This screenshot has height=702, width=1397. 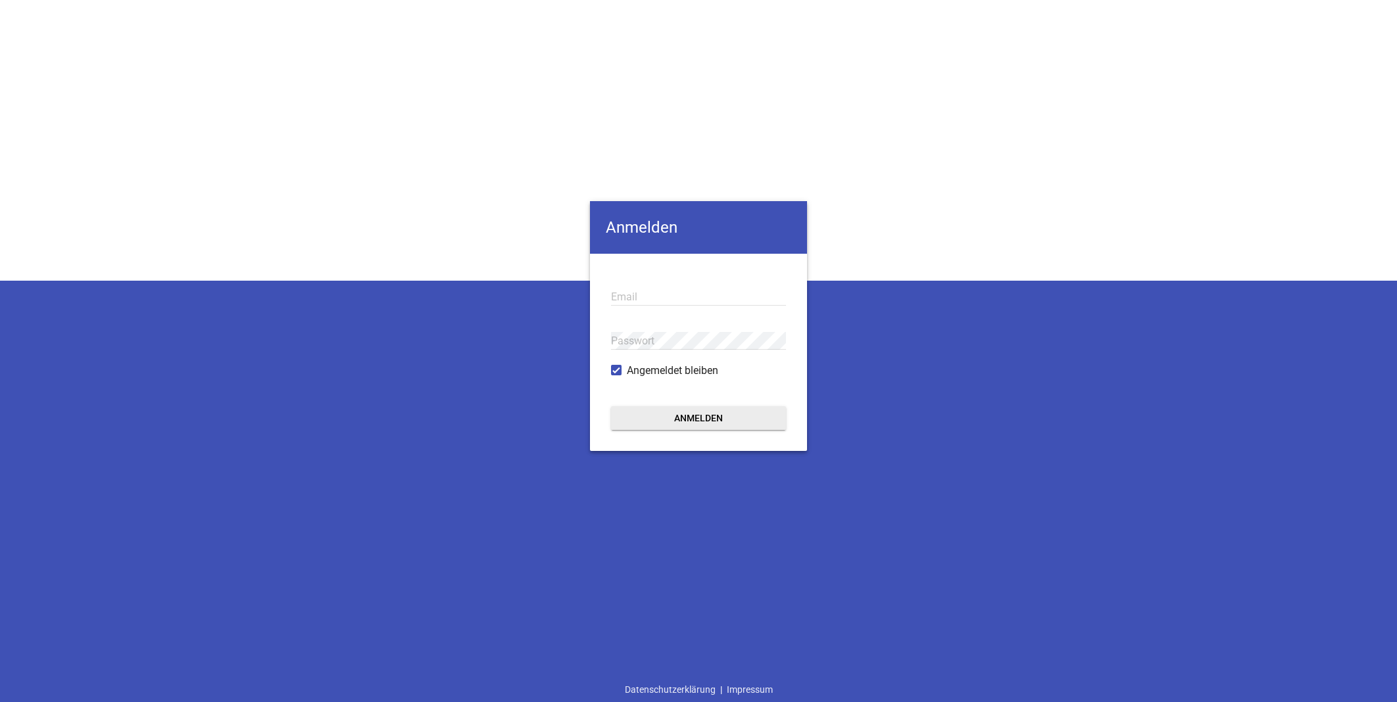 I want to click on h4: Anmelden, so click(x=698, y=228).